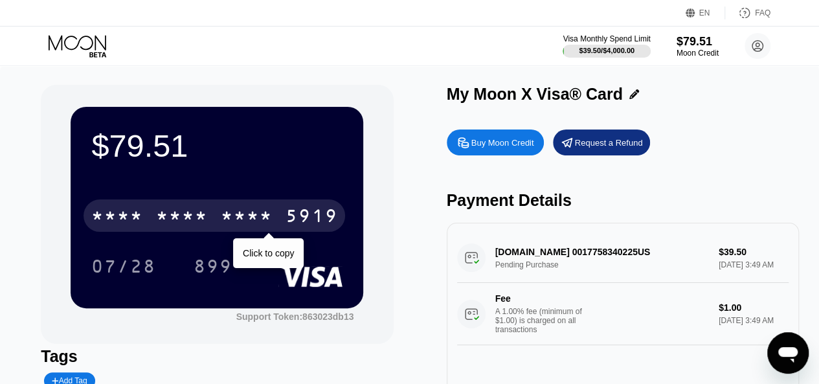 This screenshot has height=384, width=819. What do you see at coordinates (295, 317) in the screenshot?
I see `div: Support Token:863023db13` at bounding box center [295, 317].